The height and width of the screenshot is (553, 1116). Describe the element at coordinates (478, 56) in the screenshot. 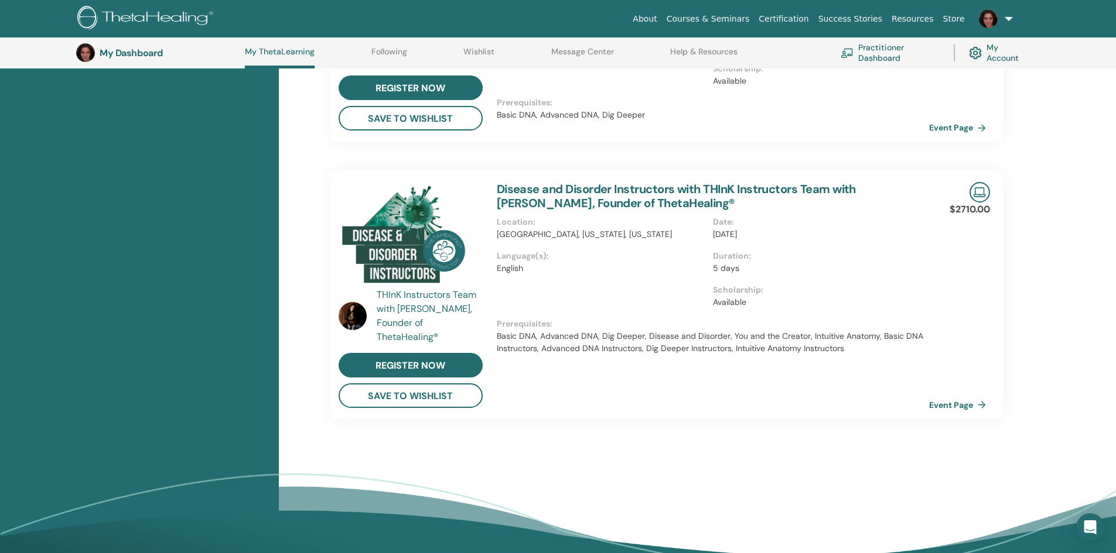

I see `a: Wishlist` at that location.